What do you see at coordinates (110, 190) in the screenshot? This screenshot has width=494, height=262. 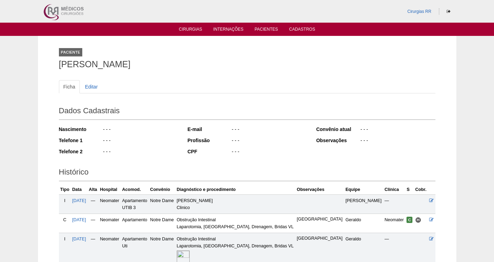 I see `th: Hospital` at bounding box center [110, 190].